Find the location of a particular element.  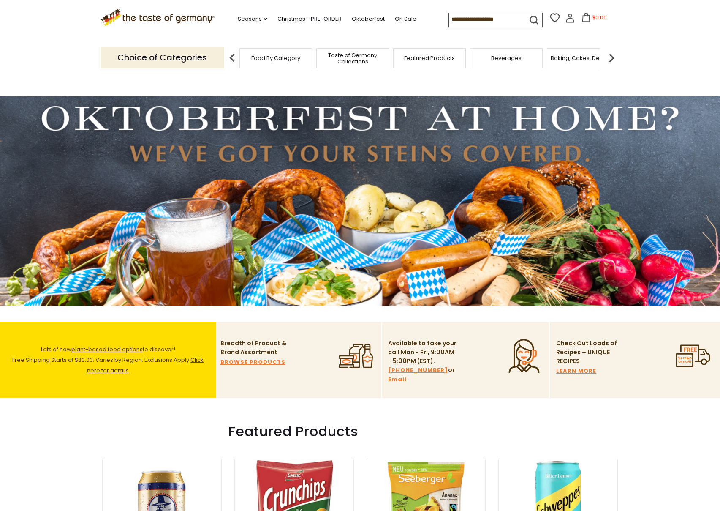

span: plant-based food options is located at coordinates (107, 349).